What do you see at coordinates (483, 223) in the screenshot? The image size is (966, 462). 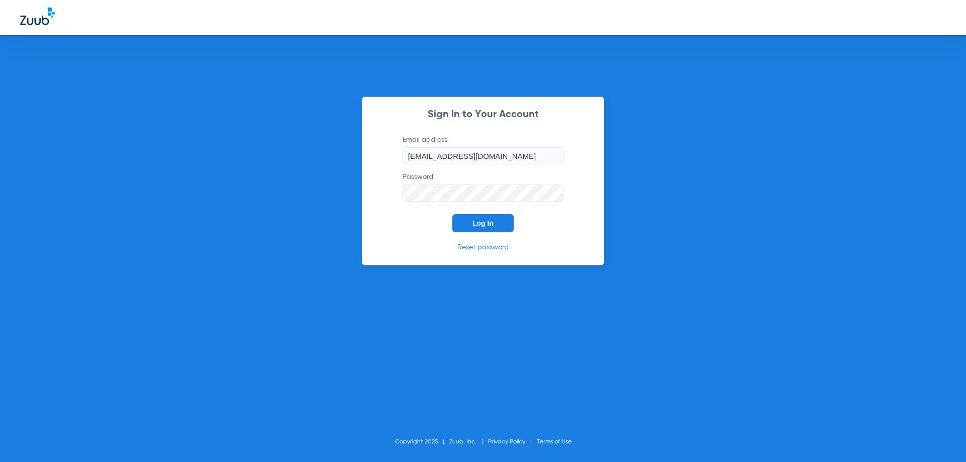 I see `span: Log In` at bounding box center [483, 223].